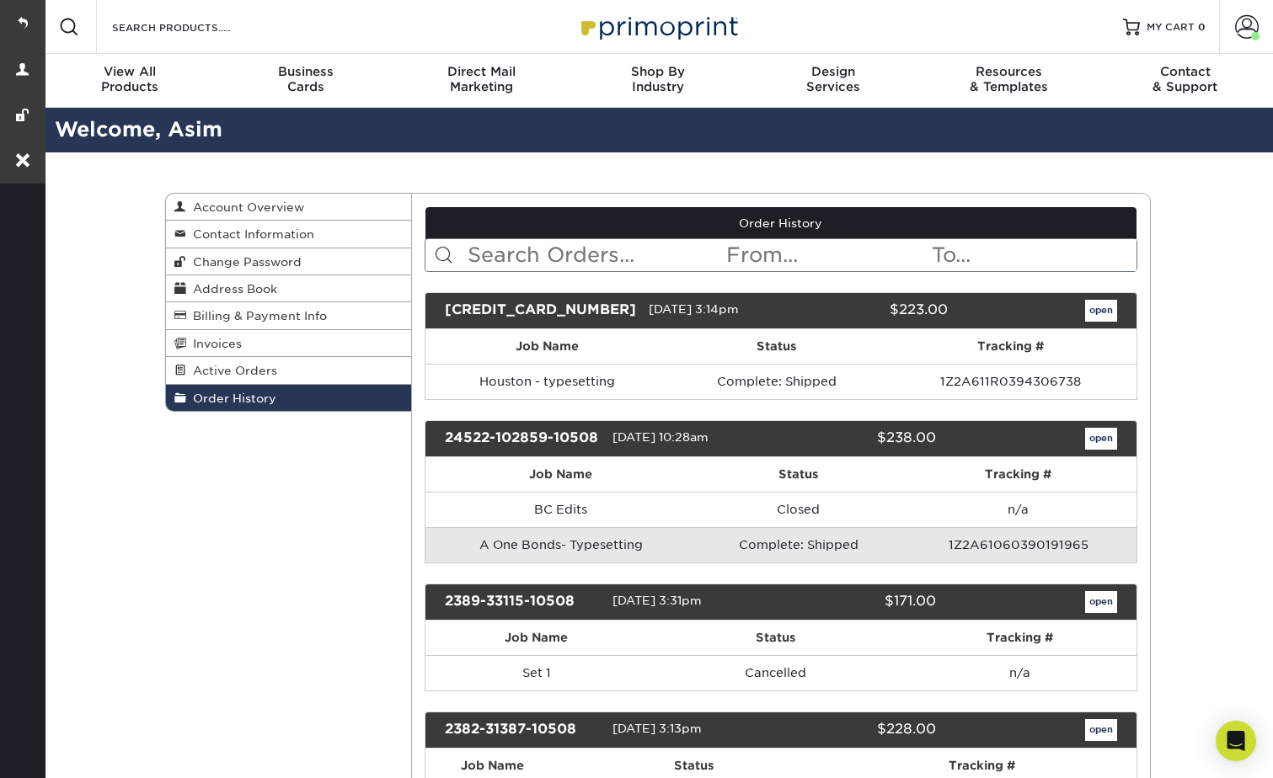 The height and width of the screenshot is (778, 1273). What do you see at coordinates (1201, 27) in the screenshot?
I see `span: 0` at bounding box center [1201, 27].